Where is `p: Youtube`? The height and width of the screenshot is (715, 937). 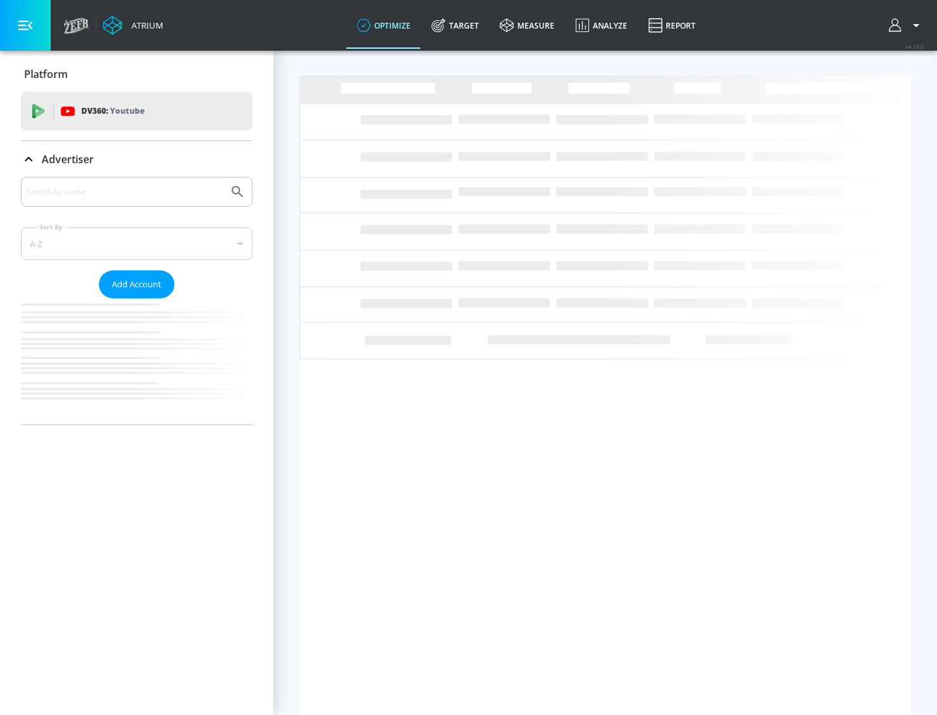 p: Youtube is located at coordinates (127, 111).